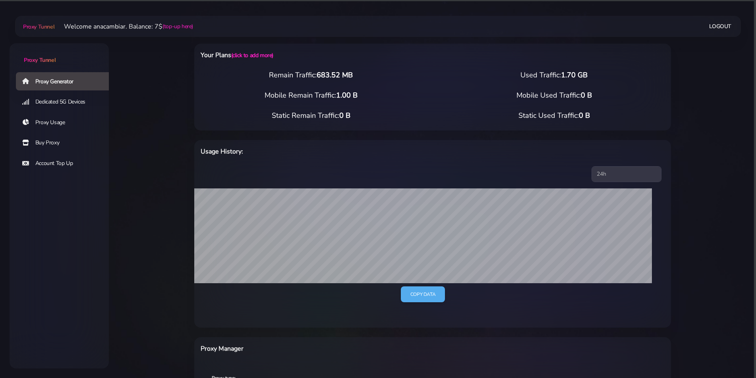 The width and height of the screenshot is (756, 378). I want to click on div: Static Remain Traffic:, so click(311, 116).